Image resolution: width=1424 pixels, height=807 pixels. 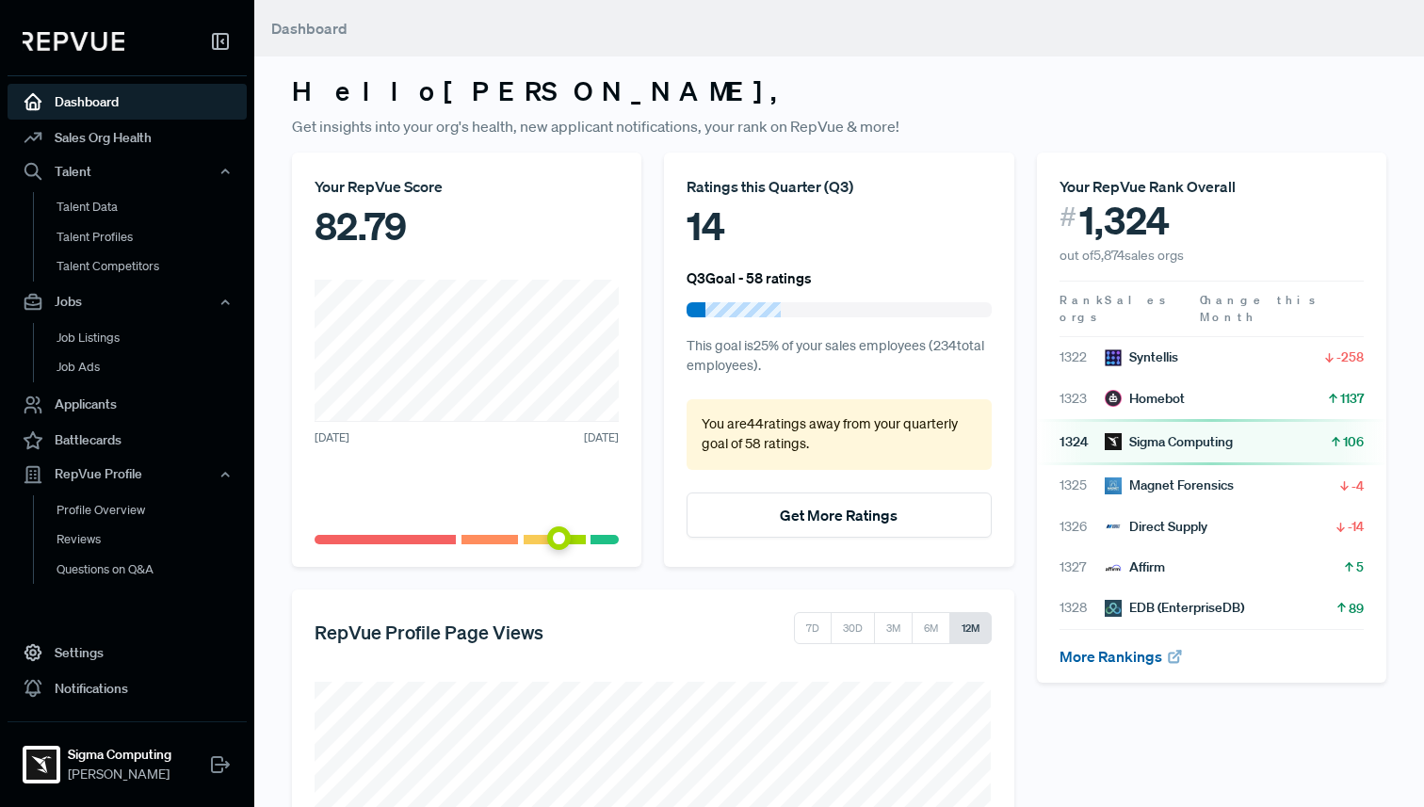 I want to click on h6: Q3 Goal - 58 ratings, so click(x=749, y=278).